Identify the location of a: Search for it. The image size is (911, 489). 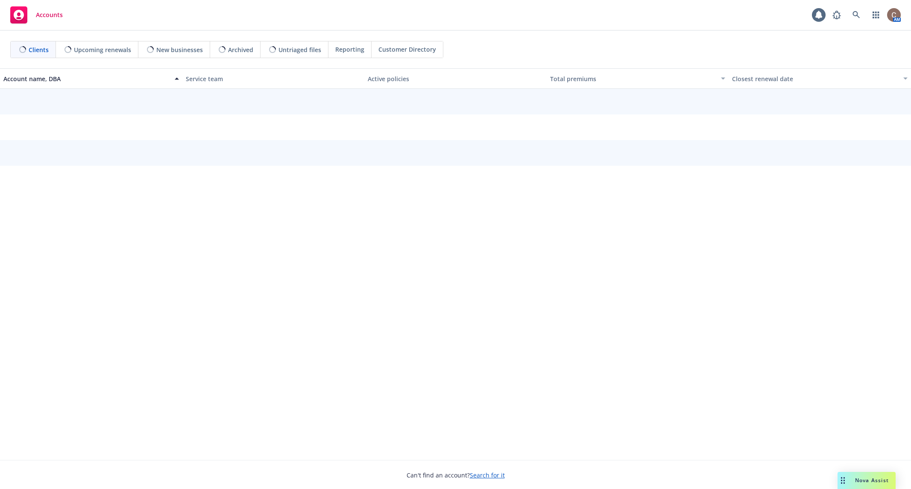
(487, 475).